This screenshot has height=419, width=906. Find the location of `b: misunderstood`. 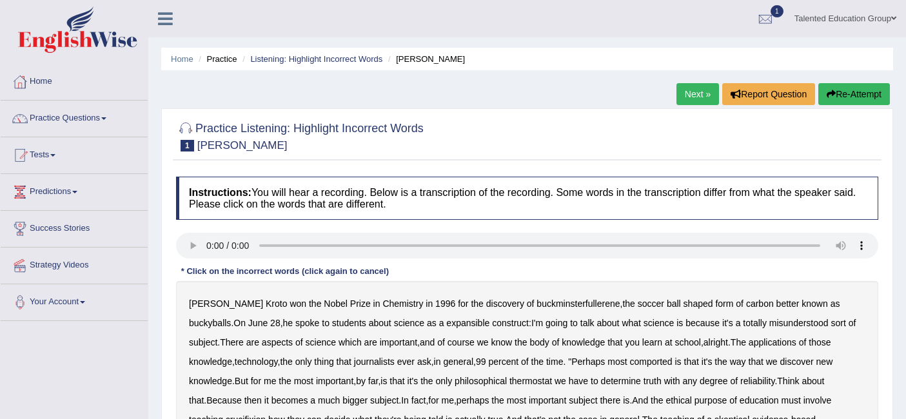

b: misunderstood is located at coordinates (799, 323).